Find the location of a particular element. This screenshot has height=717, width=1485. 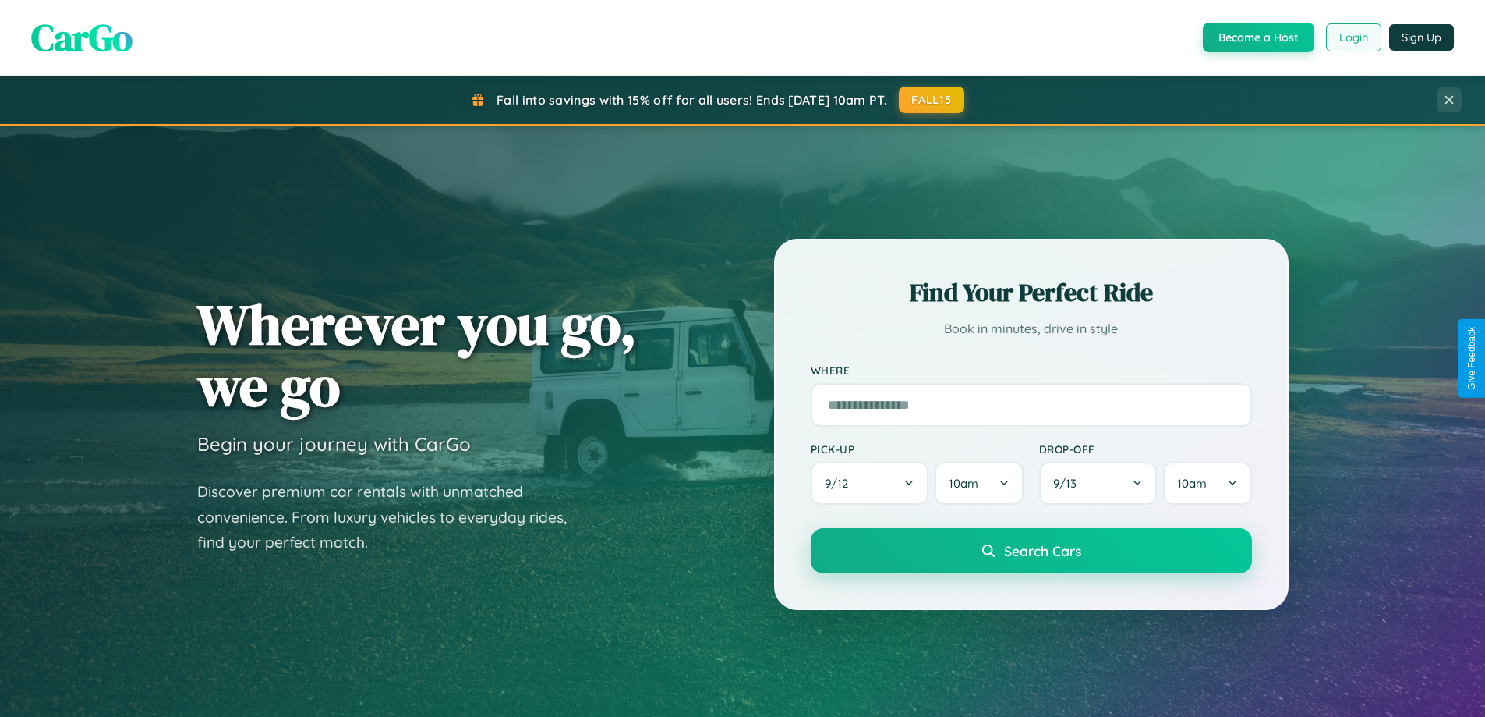

button: FALL15 is located at coordinates (932, 100).